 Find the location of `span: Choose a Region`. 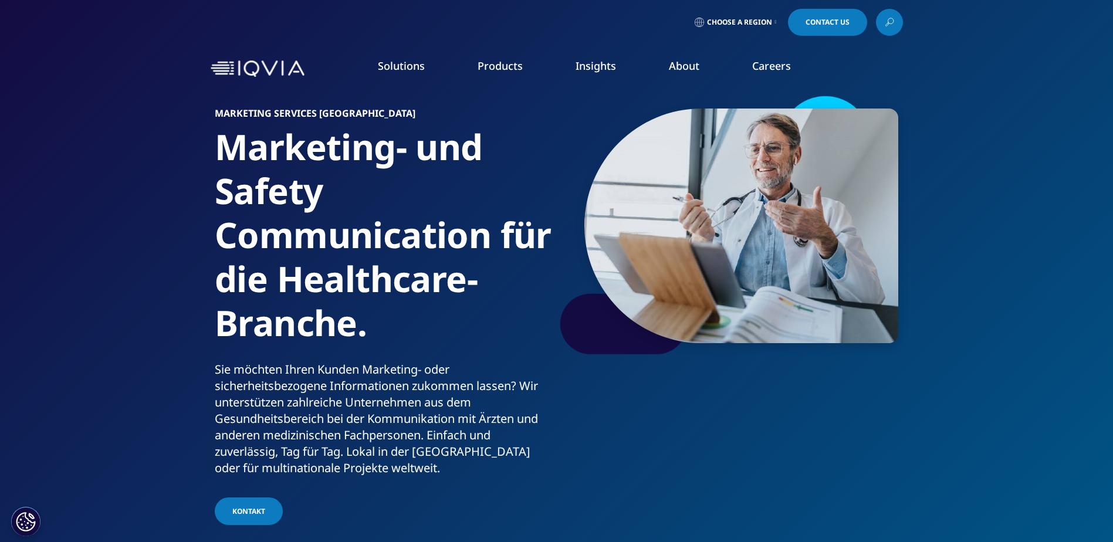

span: Choose a Region is located at coordinates (739, 22).